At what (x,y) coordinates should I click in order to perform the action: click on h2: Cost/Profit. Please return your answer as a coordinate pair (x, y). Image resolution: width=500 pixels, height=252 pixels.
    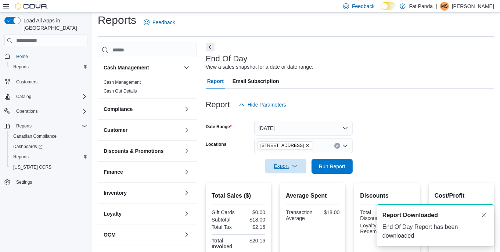
    Looking at the image, I should click on (462, 196).